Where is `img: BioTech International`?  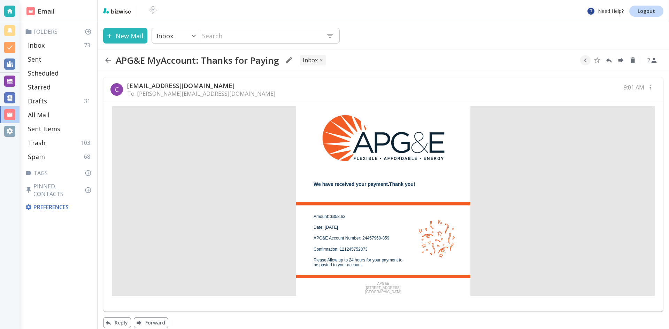
img: BioTech International is located at coordinates (153, 11).